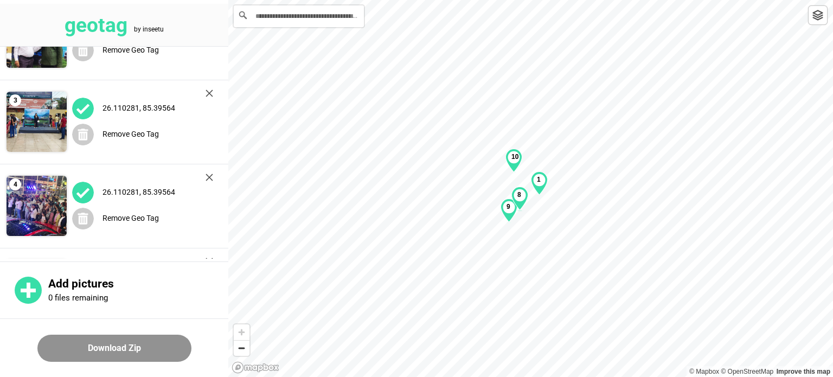  What do you see at coordinates (241, 332) in the screenshot?
I see `span: Zoom in` at bounding box center [241, 332].